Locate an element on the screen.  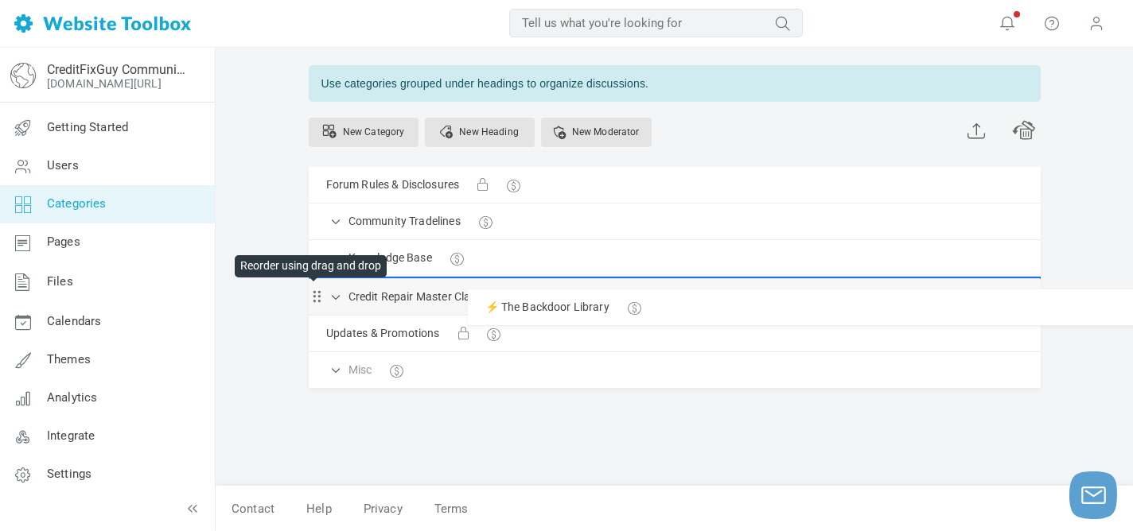
span: Analytics is located at coordinates (72, 398).